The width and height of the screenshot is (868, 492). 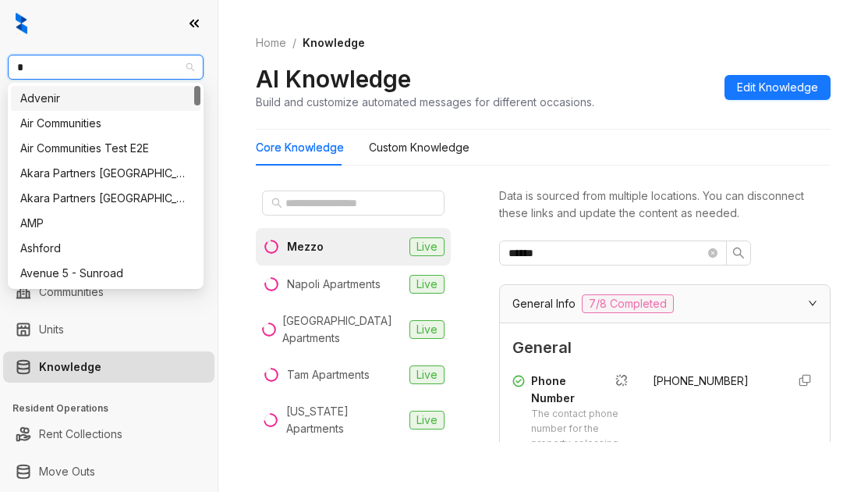 What do you see at coordinates (108, 434) in the screenshot?
I see `li: Rent Collections` at bounding box center [108, 434].